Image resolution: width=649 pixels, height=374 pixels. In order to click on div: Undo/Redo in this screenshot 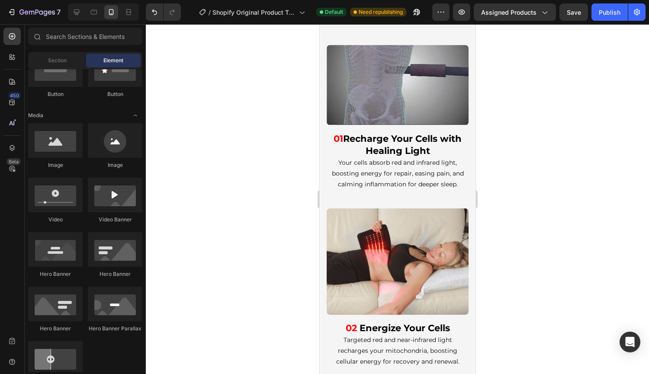, I will do `click(163, 12)`.